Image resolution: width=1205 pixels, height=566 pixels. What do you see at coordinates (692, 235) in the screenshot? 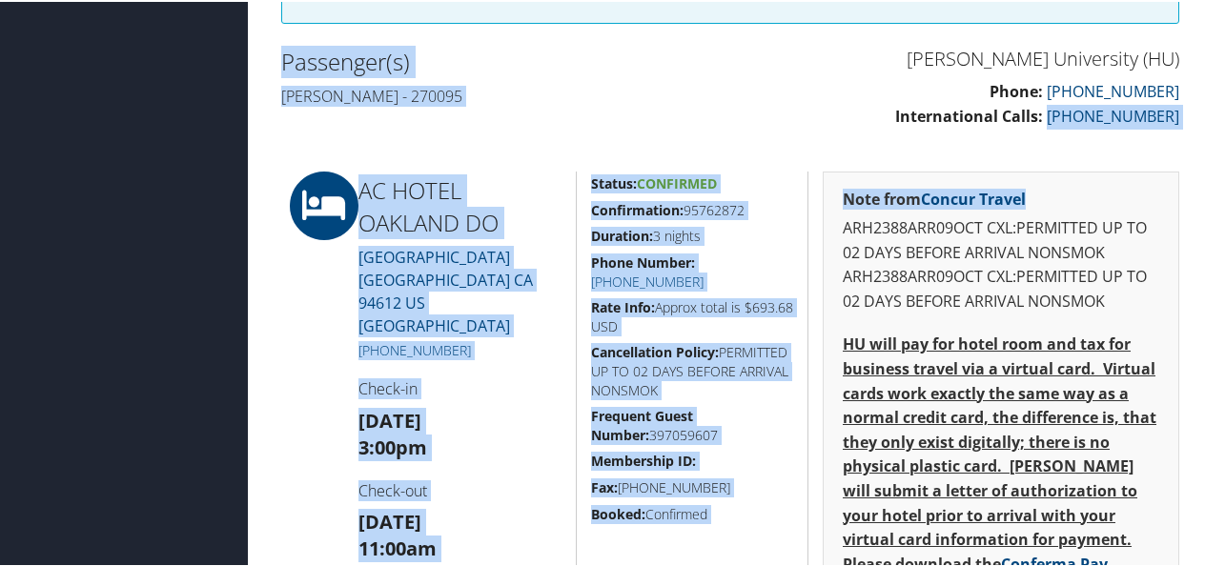
I see `h5: 3 nights` at bounding box center [692, 235].